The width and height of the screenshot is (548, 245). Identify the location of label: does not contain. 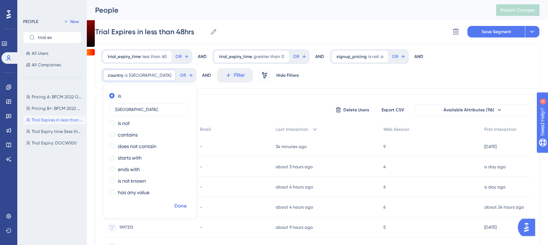
(137, 146).